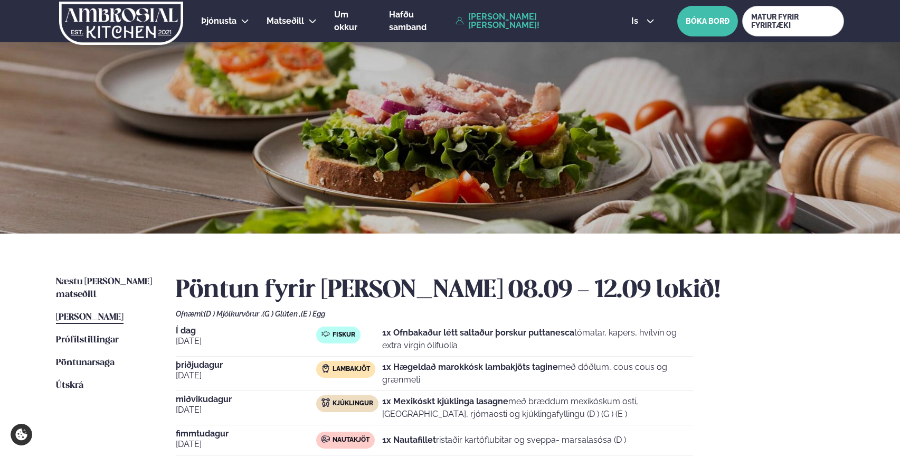 The height and width of the screenshot is (456, 900). What do you see at coordinates (445, 401) in the screenshot?
I see `strong: 1x Mexikóskt kjúklinga lasagne` at bounding box center [445, 401].